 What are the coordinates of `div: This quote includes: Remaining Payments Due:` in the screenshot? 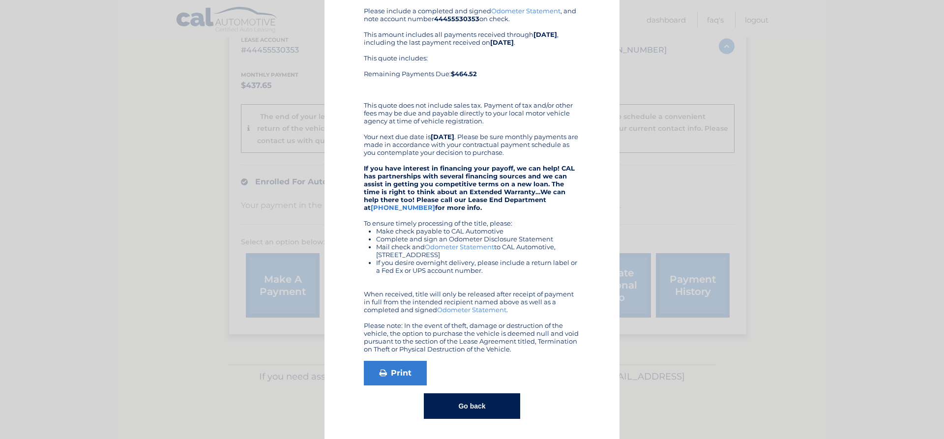 It's located at (472, 74).